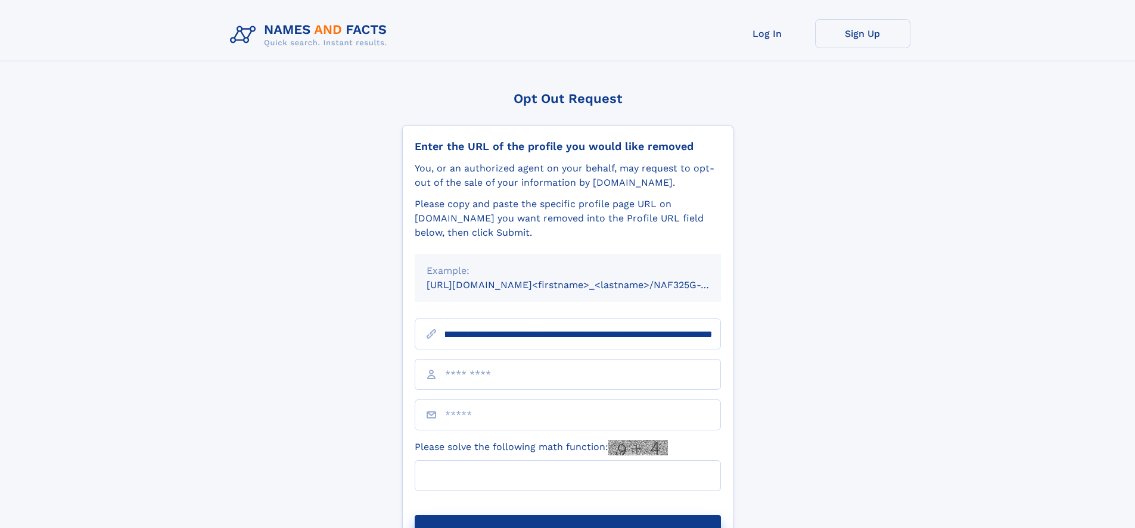  Describe the element at coordinates (568, 147) in the screenshot. I see `div: Enter the URL of the profile you would like removed` at that location.